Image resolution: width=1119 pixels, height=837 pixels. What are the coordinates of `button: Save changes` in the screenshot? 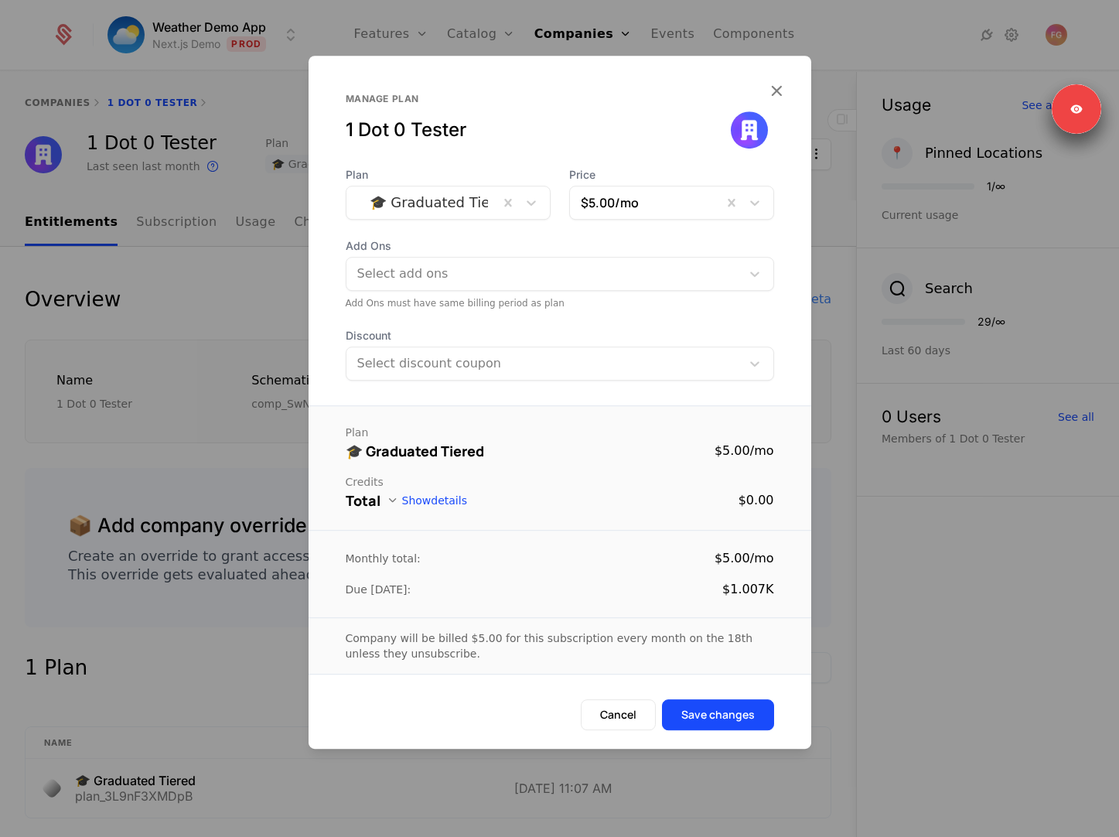 It's located at (718, 715).